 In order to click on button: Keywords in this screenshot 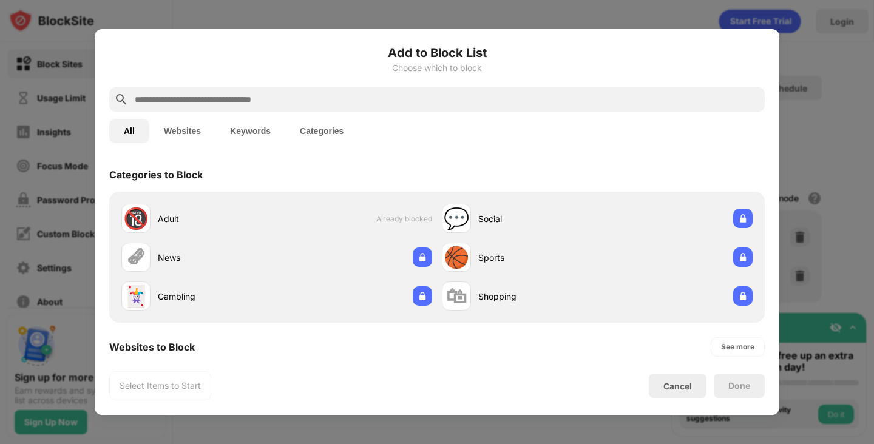, I will do `click(250, 131)`.